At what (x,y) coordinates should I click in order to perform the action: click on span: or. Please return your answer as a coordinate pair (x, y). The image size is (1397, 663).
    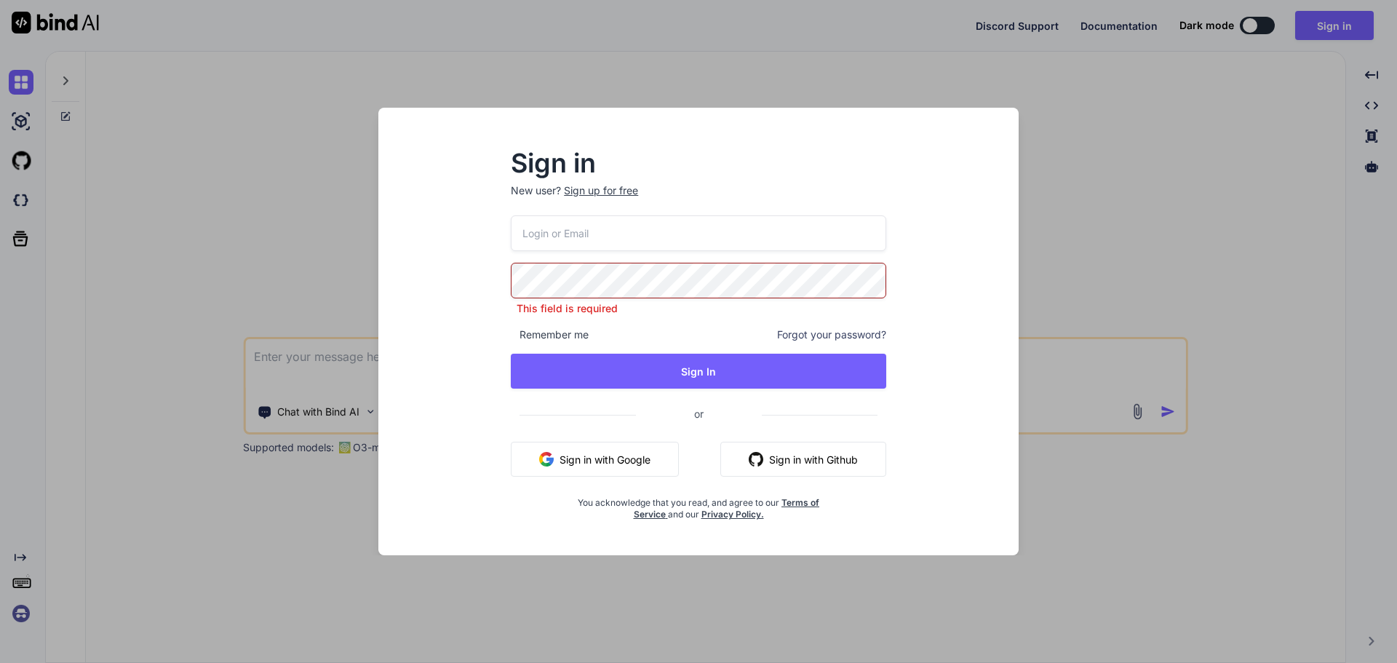
    Looking at the image, I should click on (698, 413).